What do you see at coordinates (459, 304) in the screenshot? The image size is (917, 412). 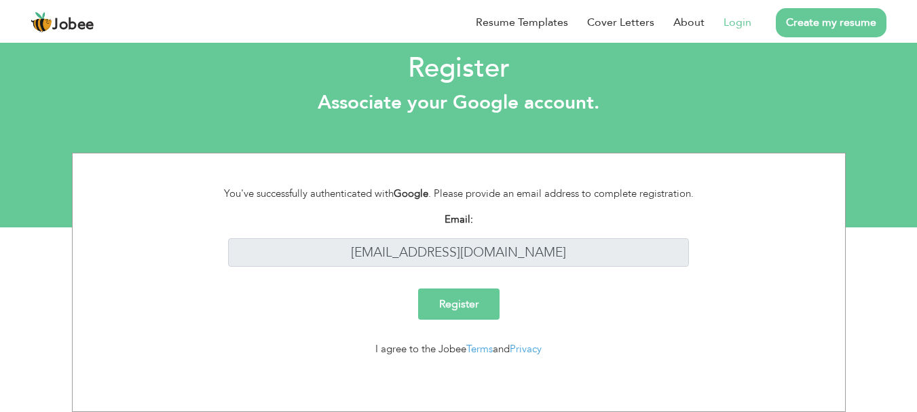 I see `input: Register` at bounding box center [459, 304].